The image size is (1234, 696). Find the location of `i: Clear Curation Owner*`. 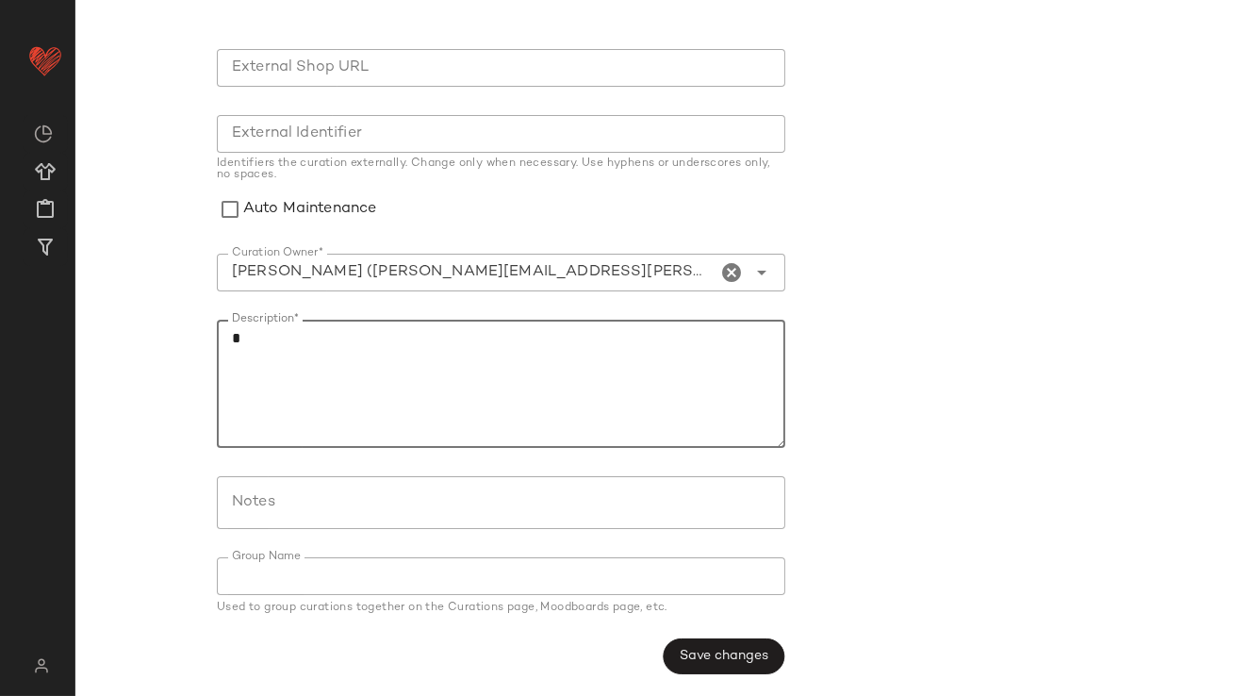

i: Clear Curation Owner* is located at coordinates (733, 273).